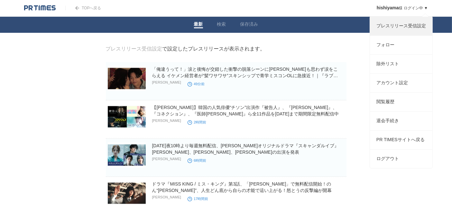 This screenshot has height=209, width=452. Describe the element at coordinates (196, 84) in the screenshot. I see `time: 49分前` at that location.